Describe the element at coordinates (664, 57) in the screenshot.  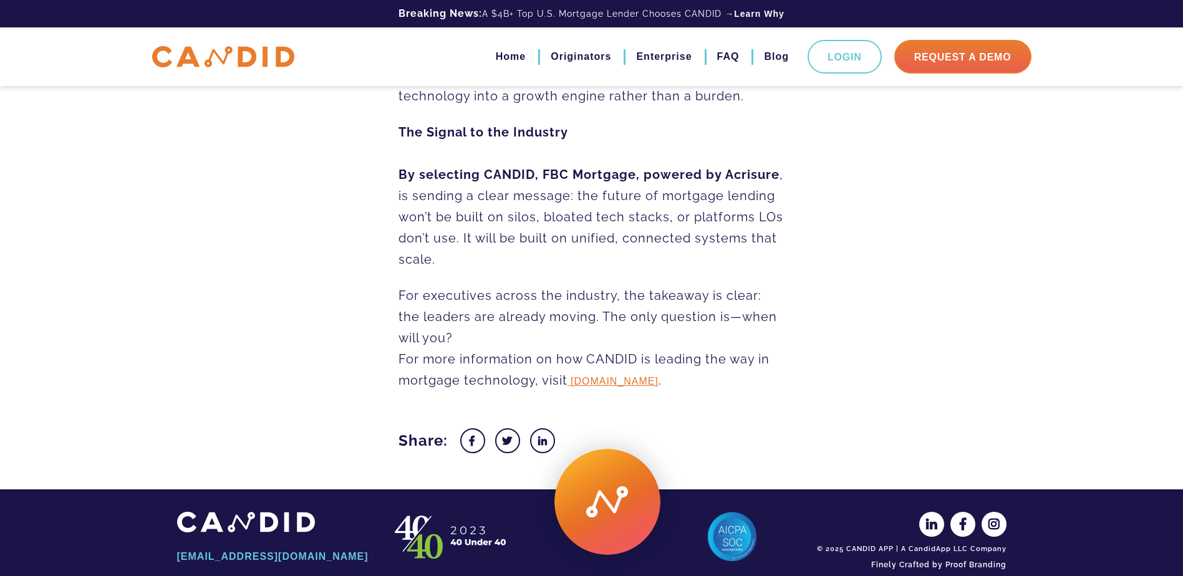
I see `a: Enterprise` at that location.